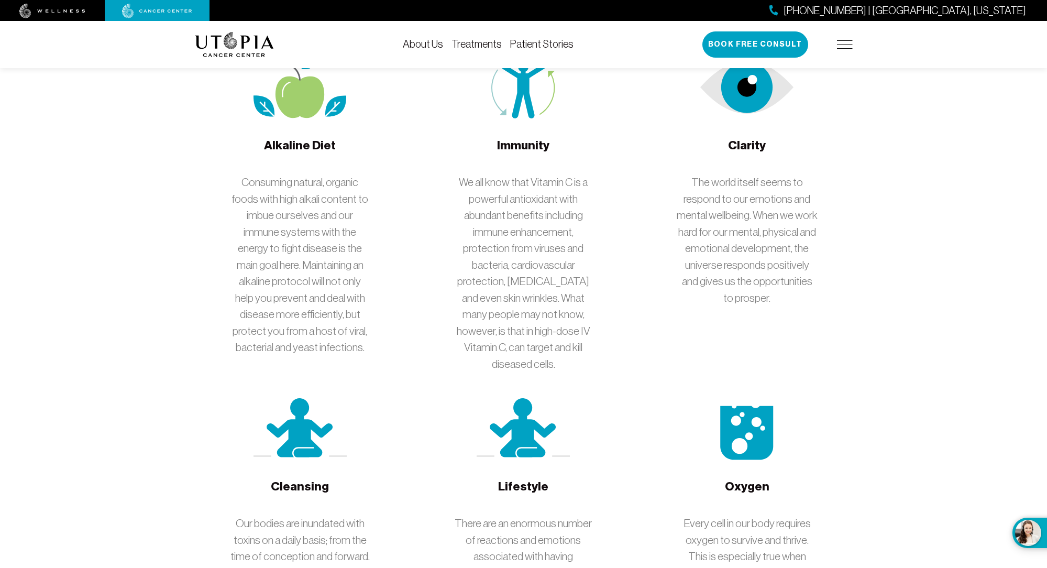 This screenshot has height=568, width=1047. What do you see at coordinates (300, 494) in the screenshot?
I see `span: Cleansing` at bounding box center [300, 494].